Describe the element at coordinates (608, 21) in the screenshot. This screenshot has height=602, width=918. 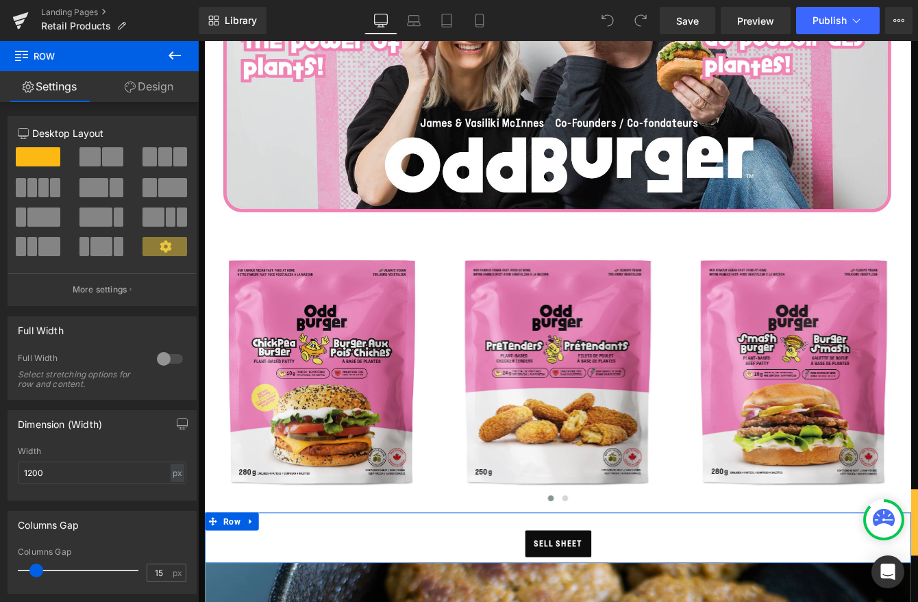
I see `button: Undo` at that location.